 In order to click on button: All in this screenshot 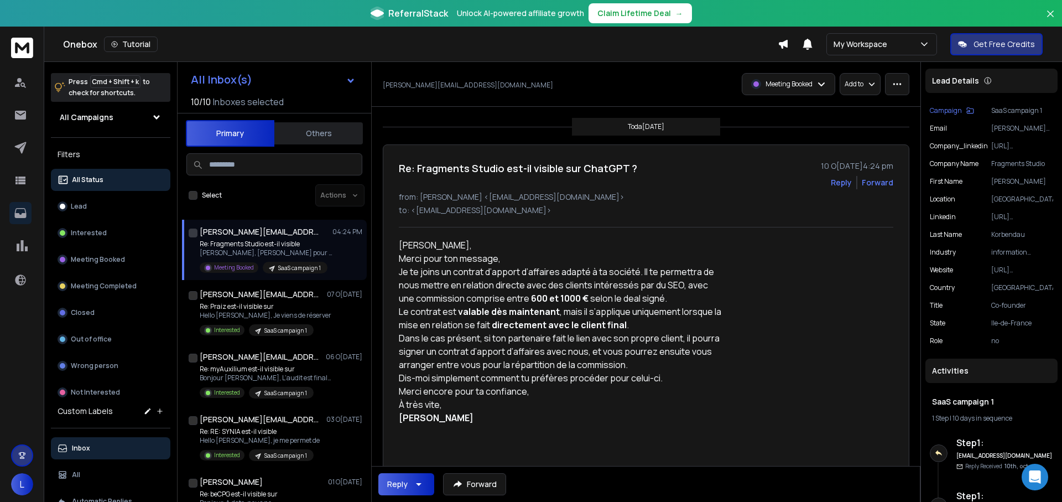, I will do `click(111, 475)`.